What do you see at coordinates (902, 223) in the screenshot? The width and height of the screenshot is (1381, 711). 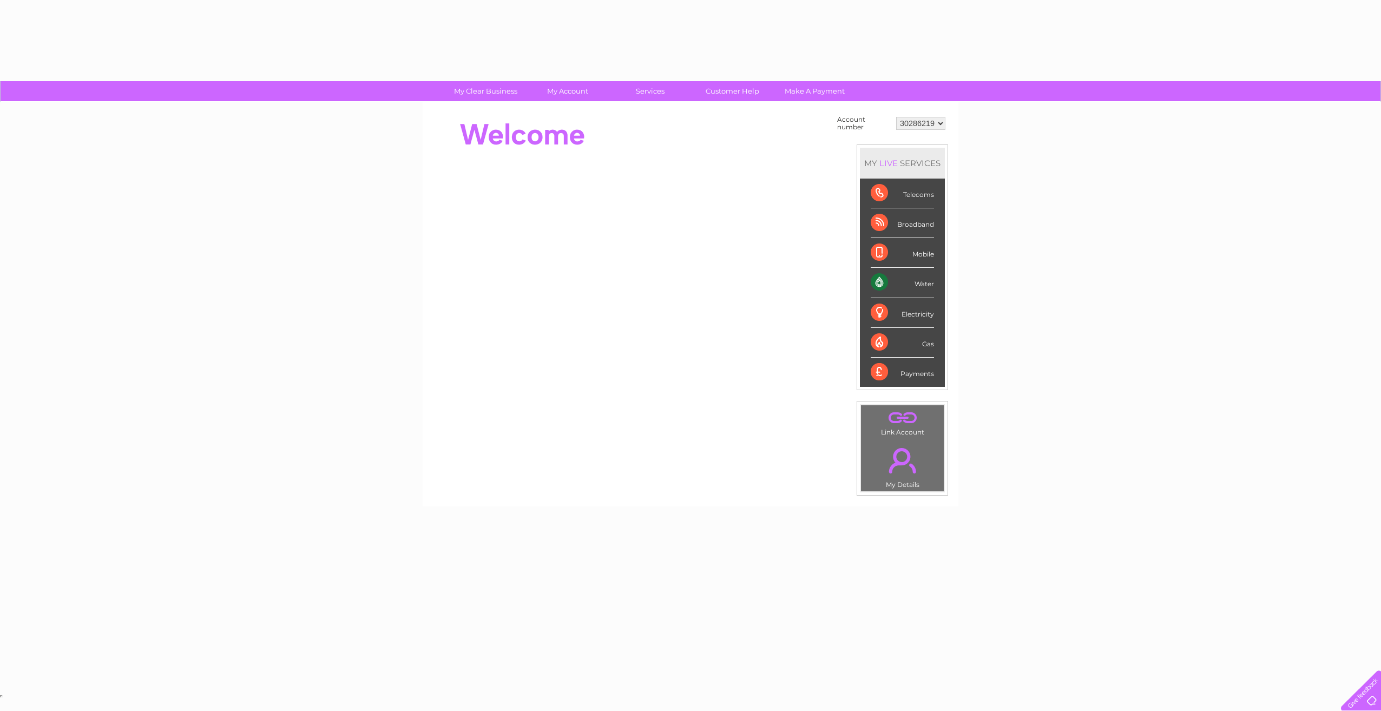 I see `div: Broadband` at bounding box center [902, 223].